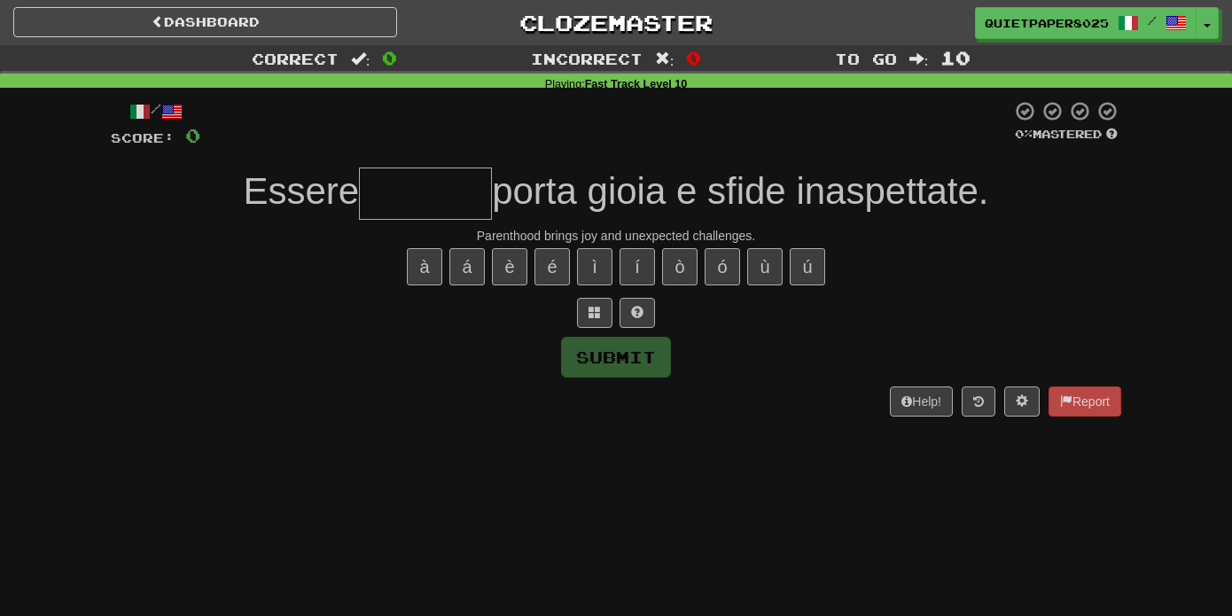 This screenshot has height=616, width=1232. Describe the element at coordinates (205, 22) in the screenshot. I see `a: Dashboard` at that location.